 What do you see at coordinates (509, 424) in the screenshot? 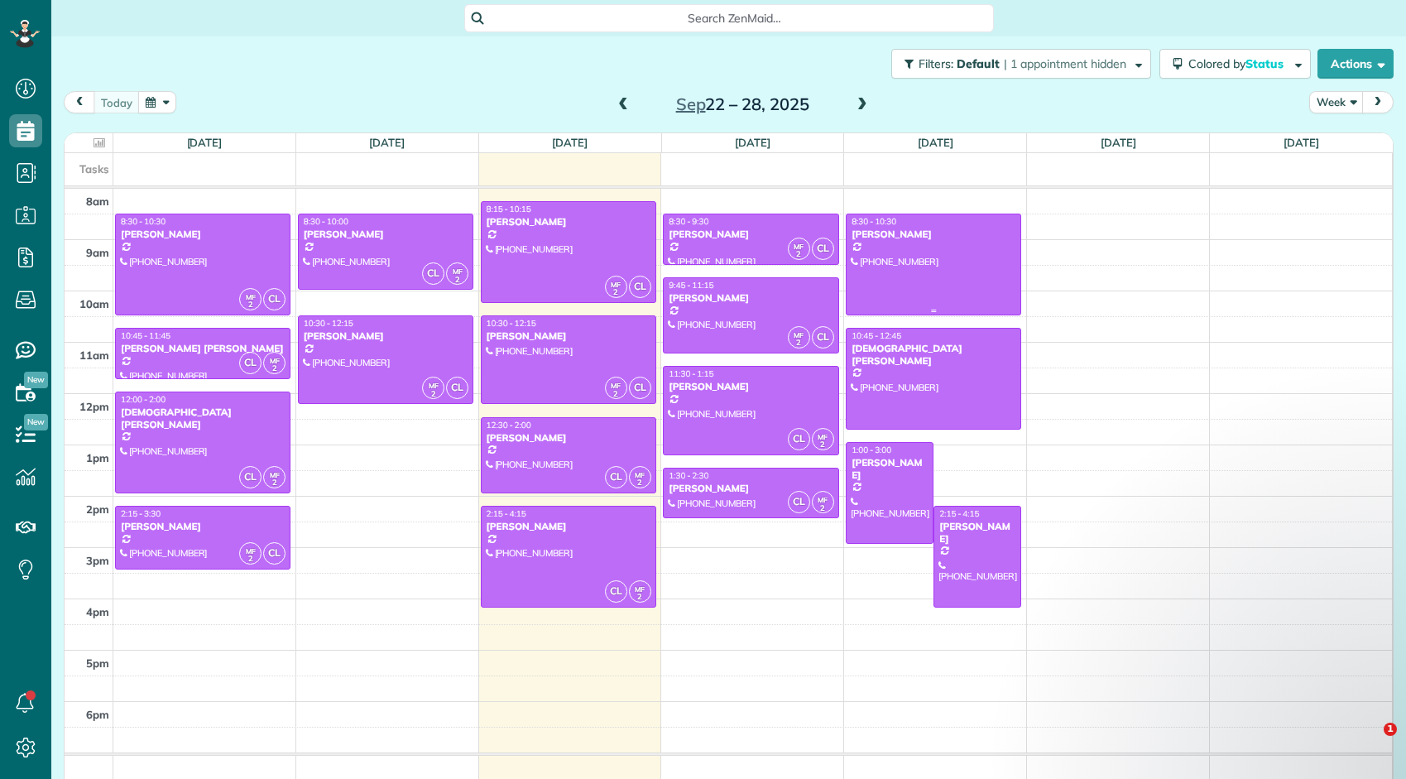
I see `span: 12:30 - 2:00` at bounding box center [509, 424].